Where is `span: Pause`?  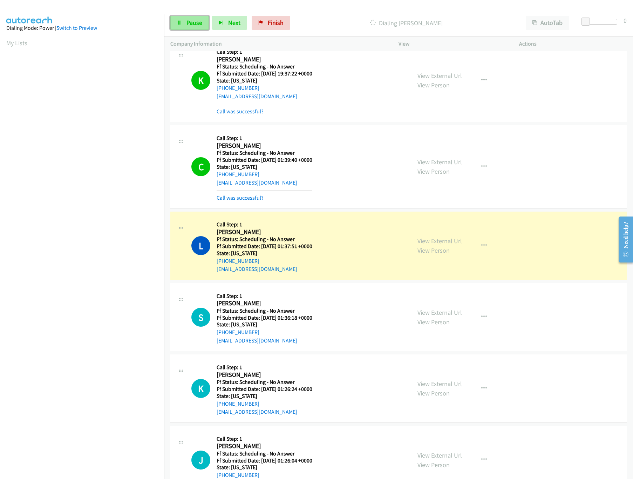 span: Pause is located at coordinates (194, 22).